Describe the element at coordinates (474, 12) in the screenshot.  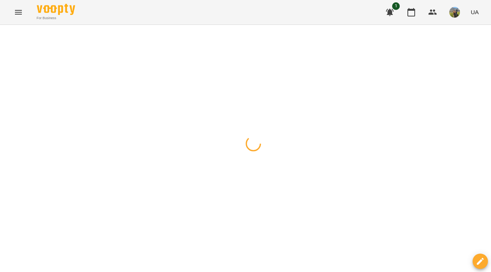
I see `button: UA` at that location.